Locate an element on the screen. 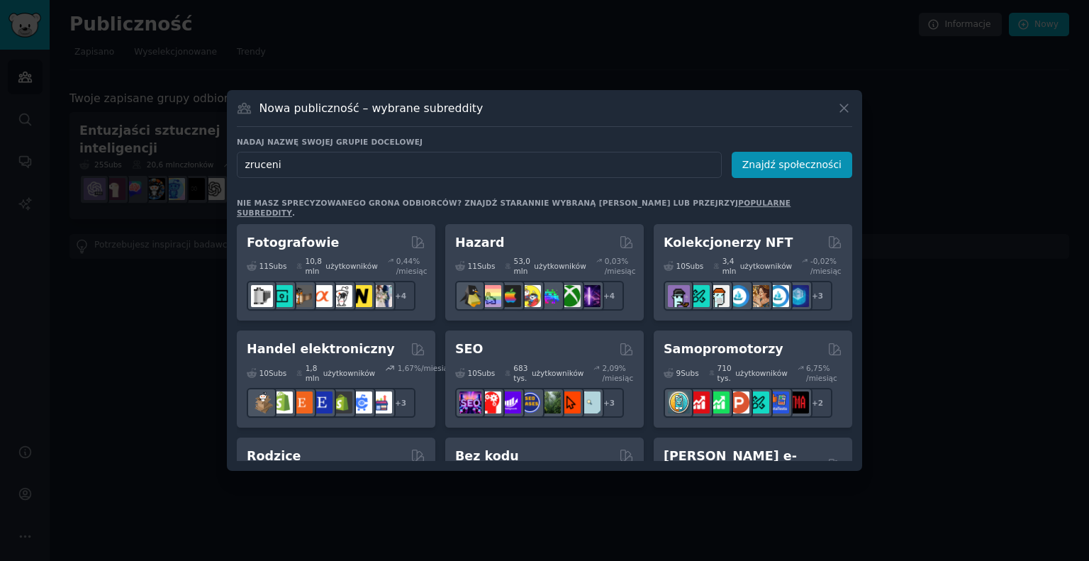  font: 2,09 is located at coordinates (610, 368).